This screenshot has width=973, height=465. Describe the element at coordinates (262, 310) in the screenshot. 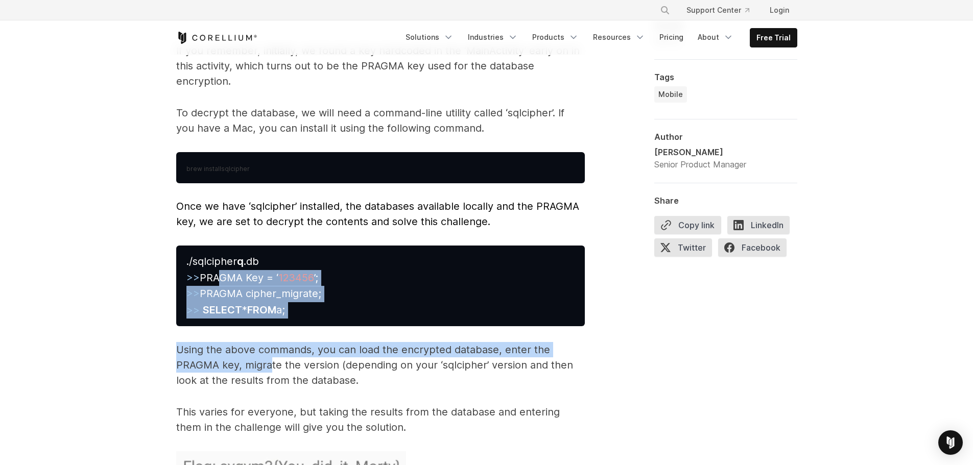

I see `strong: FROM` at that location.